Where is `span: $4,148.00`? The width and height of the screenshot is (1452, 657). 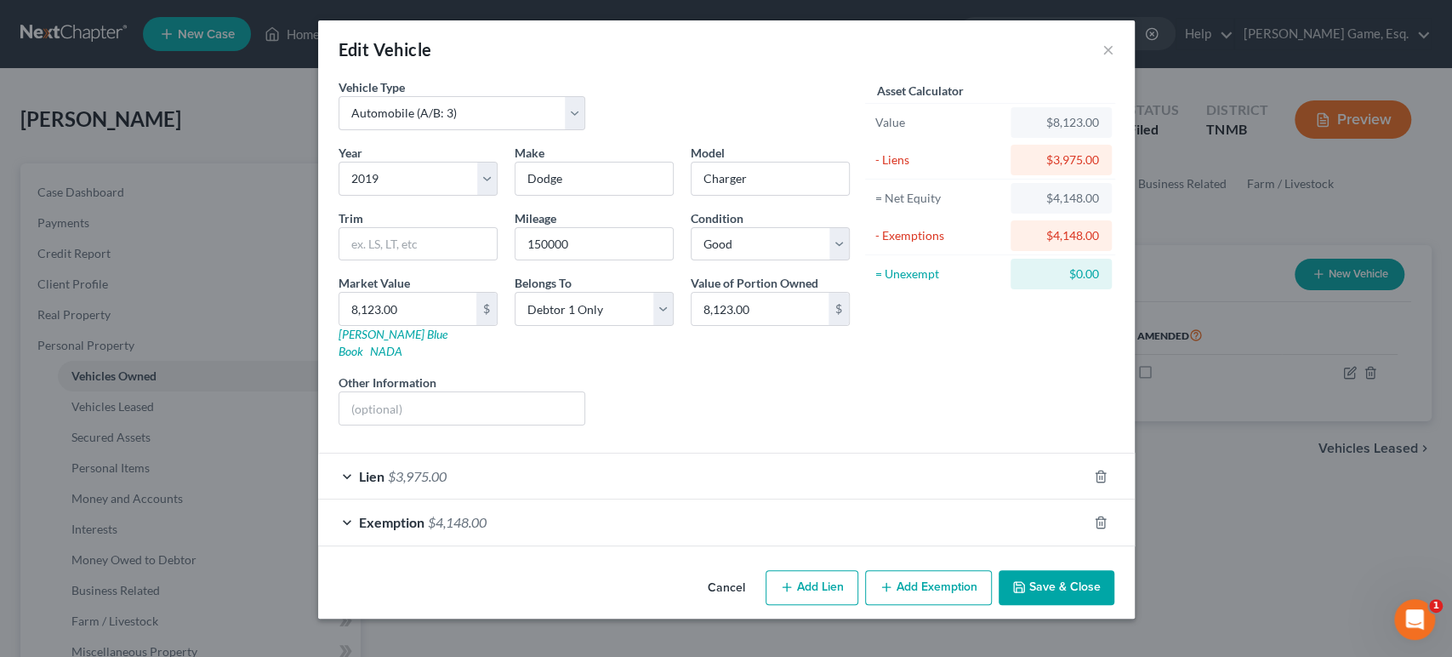 span: $4,148.00 is located at coordinates (457, 521).